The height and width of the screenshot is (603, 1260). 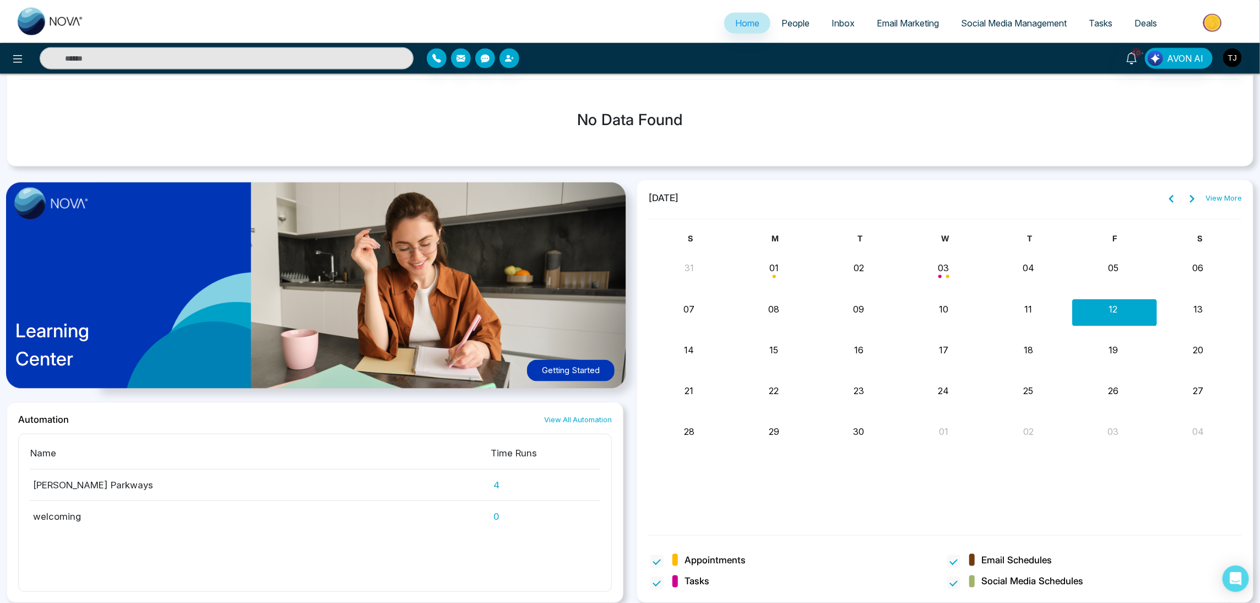 I want to click on button: Getting Started, so click(x=571, y=370).